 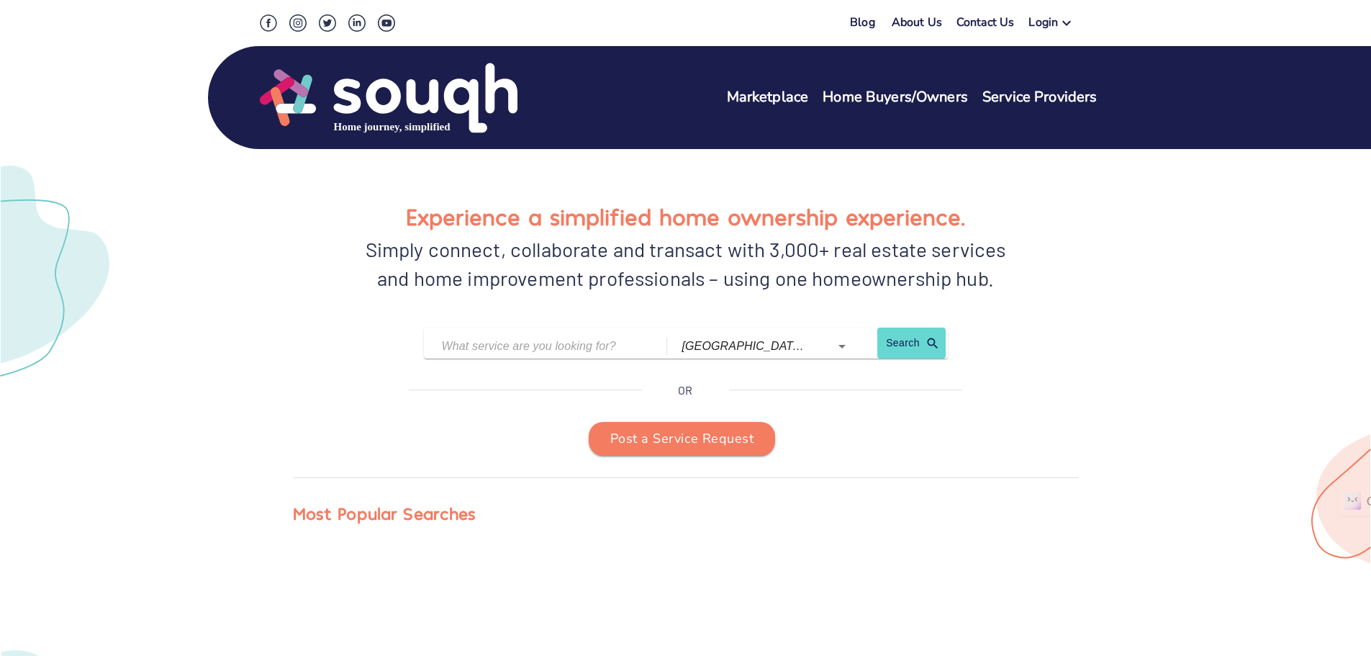 I want to click on a: Contact Us, so click(x=985, y=24).